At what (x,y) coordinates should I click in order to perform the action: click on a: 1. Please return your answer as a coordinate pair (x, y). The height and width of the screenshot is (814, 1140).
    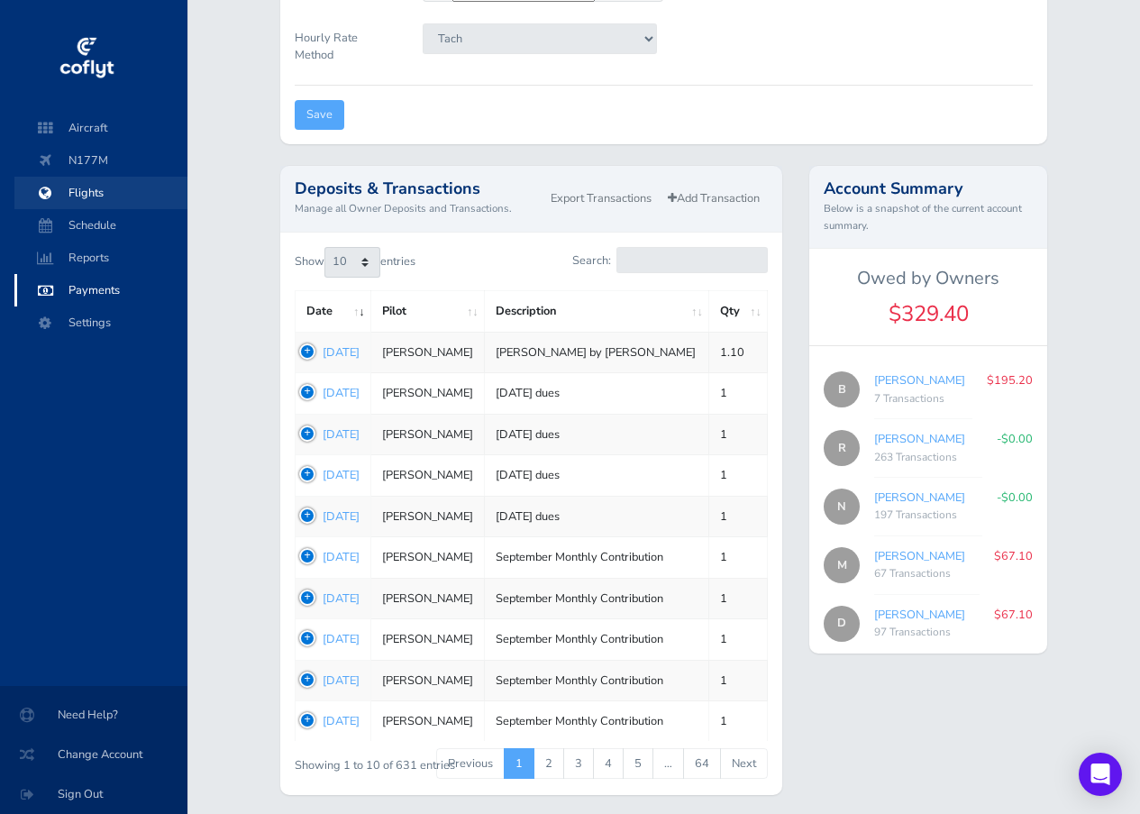
    Looking at the image, I should click on (519, 763).